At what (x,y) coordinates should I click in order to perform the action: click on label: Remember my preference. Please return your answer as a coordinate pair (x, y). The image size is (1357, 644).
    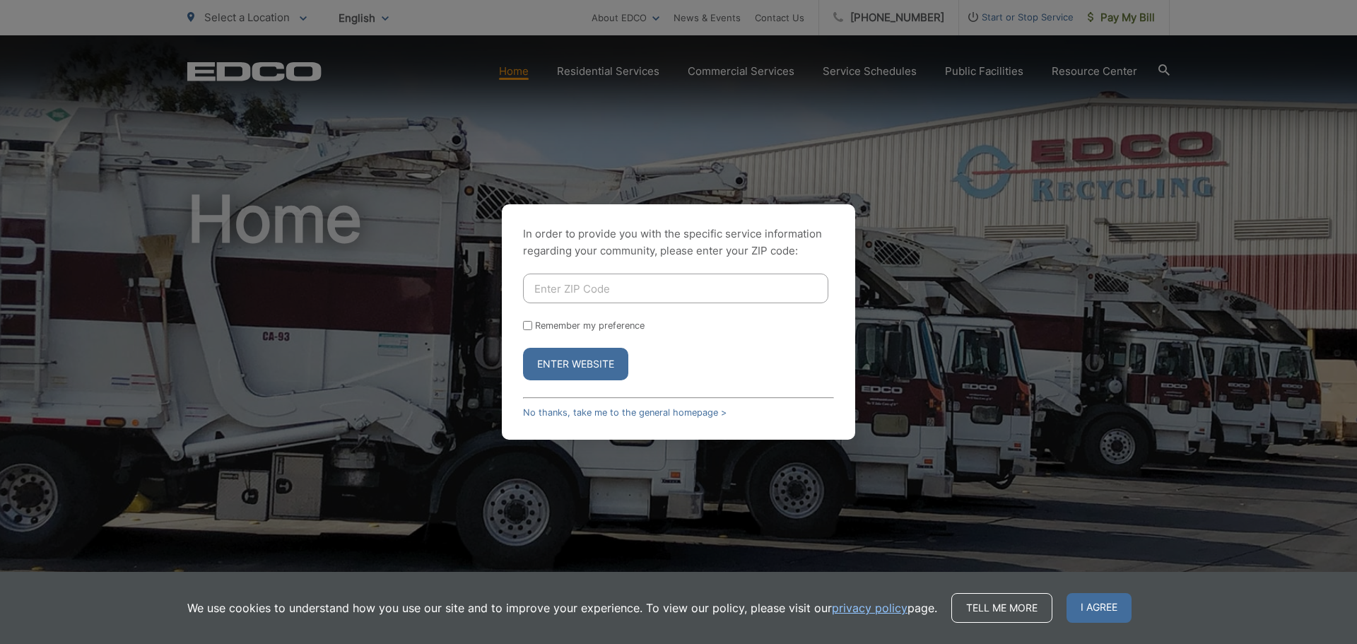
    Looking at the image, I should click on (589, 325).